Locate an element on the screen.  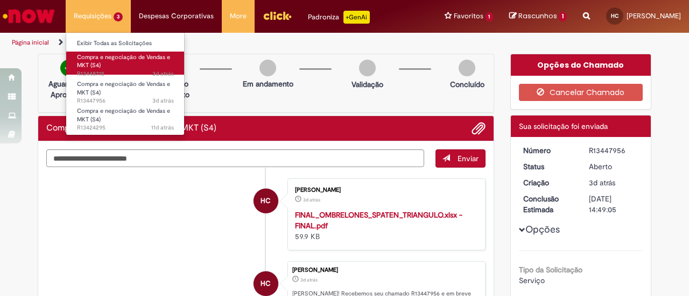
span: Sua solicitação foi enviada is located at coordinates (563, 126).